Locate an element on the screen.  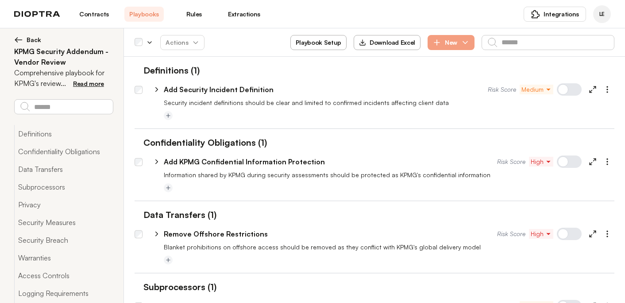
a: Extractions is located at coordinates (244, 14).